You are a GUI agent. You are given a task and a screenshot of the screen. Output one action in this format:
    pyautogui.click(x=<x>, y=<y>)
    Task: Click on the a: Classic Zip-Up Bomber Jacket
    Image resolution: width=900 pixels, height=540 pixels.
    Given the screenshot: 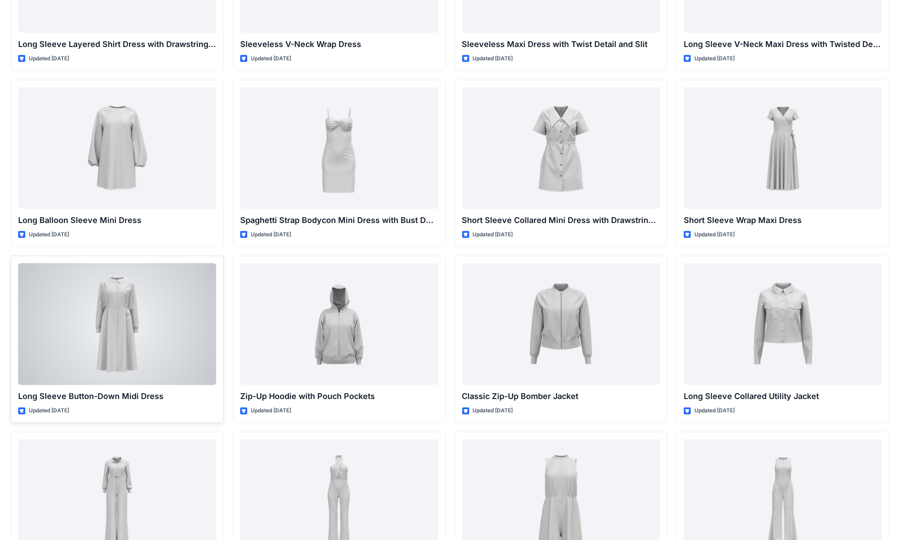 What is the action you would take?
    pyautogui.click(x=561, y=324)
    